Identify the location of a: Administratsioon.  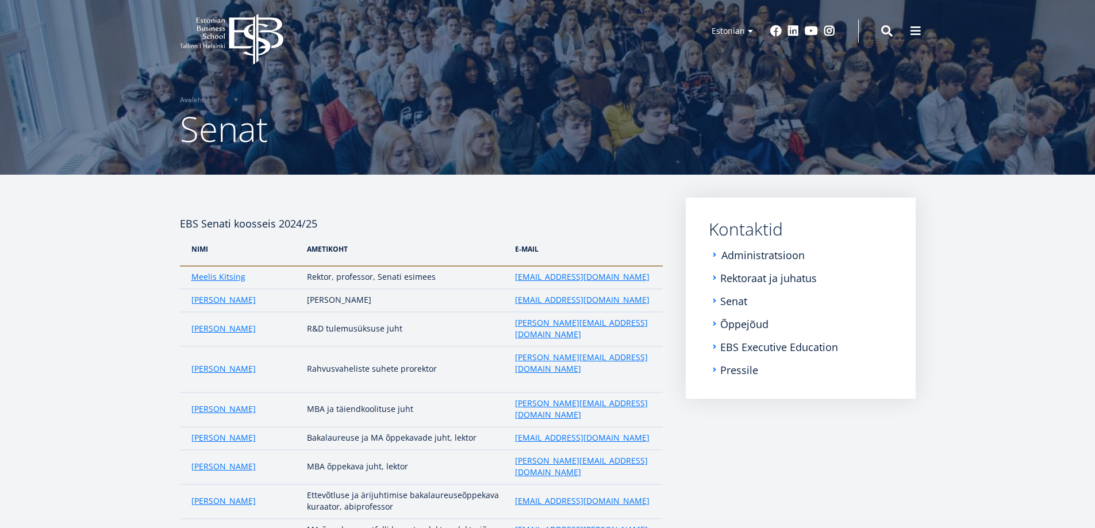
(763, 255).